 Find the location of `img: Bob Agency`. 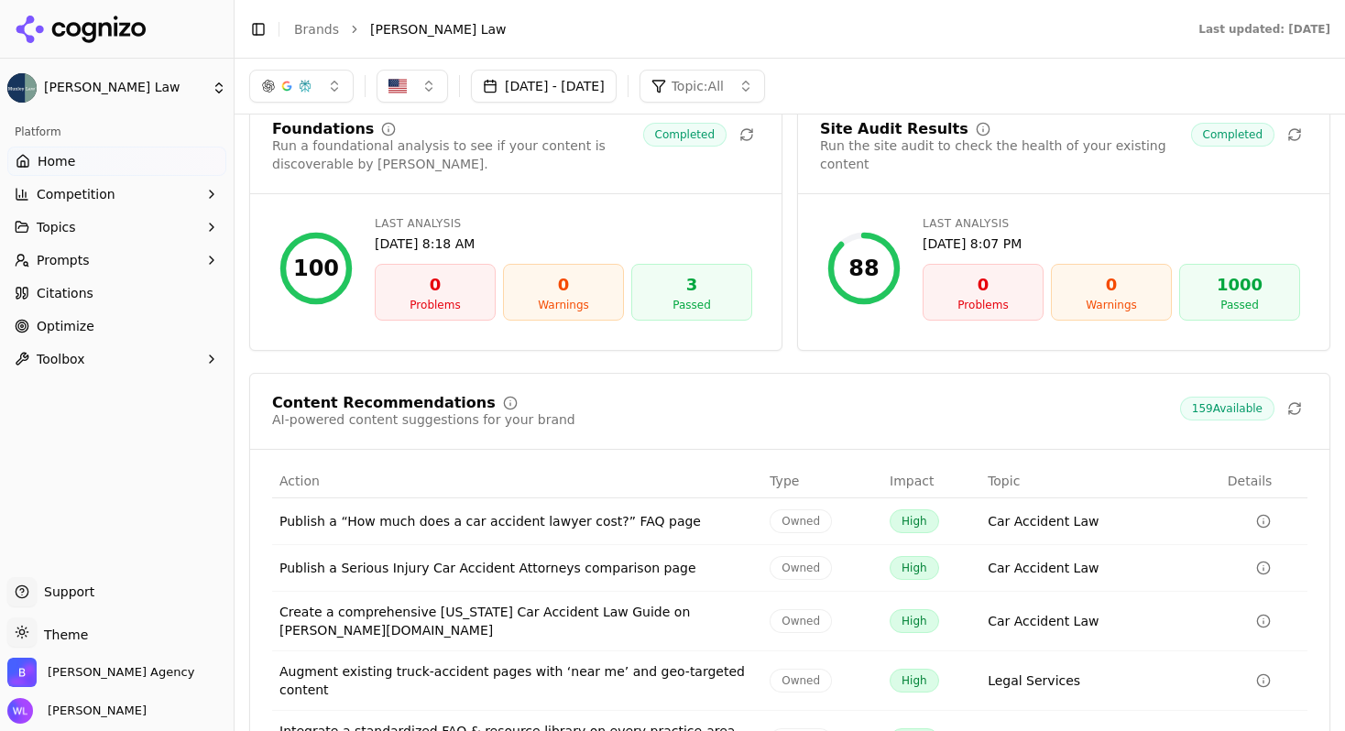

img: Bob Agency is located at coordinates (22, 673).